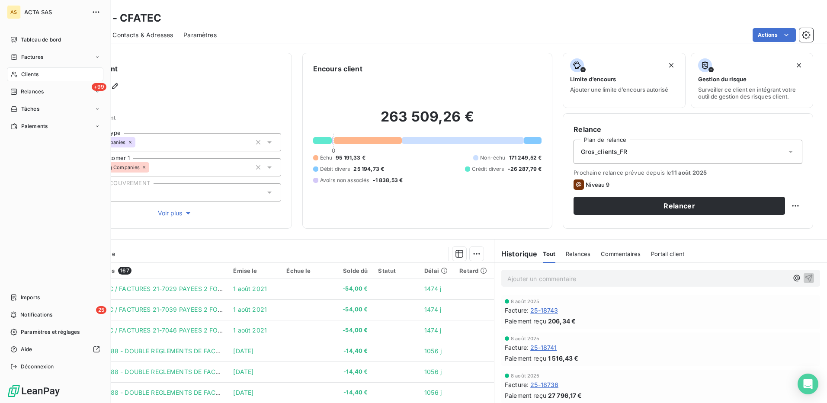 This screenshot has width=827, height=403. What do you see at coordinates (119, 18) in the screenshot?
I see `h3: FATEC - CFATEC` at bounding box center [119, 18].